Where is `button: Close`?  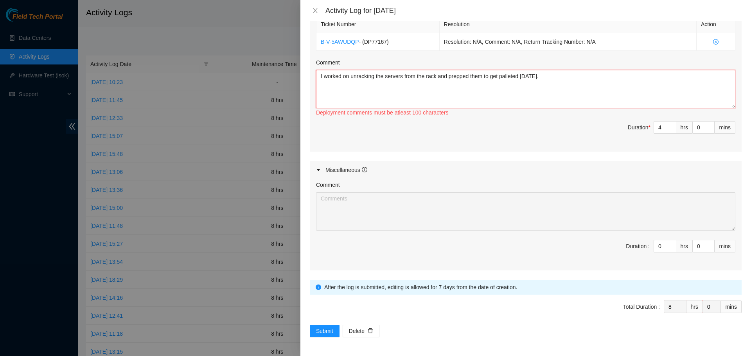 button: Close is located at coordinates (315, 11).